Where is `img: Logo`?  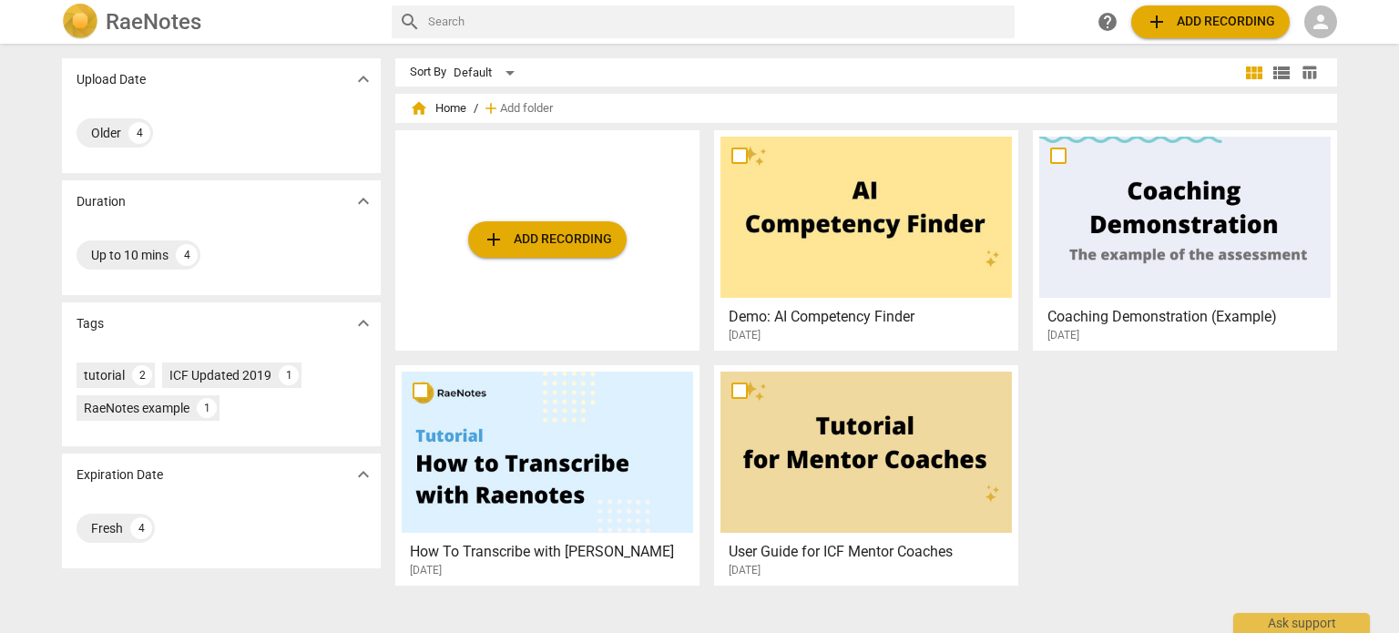 img: Logo is located at coordinates (80, 22).